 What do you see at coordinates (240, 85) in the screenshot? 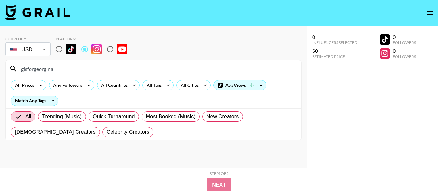
I see `div: Avg Views` at bounding box center [240, 85].